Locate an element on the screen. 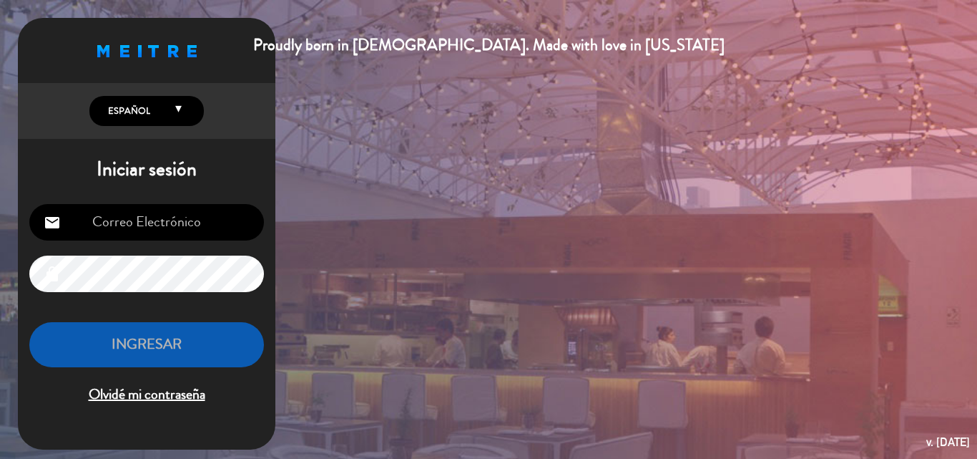  h1: Iniciar sesión is located at coordinates (147, 170).